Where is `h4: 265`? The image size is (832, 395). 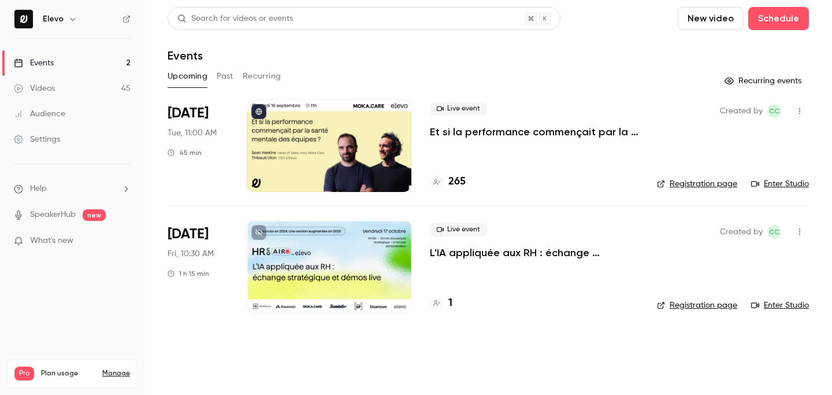 h4: 265 is located at coordinates (457, 181).